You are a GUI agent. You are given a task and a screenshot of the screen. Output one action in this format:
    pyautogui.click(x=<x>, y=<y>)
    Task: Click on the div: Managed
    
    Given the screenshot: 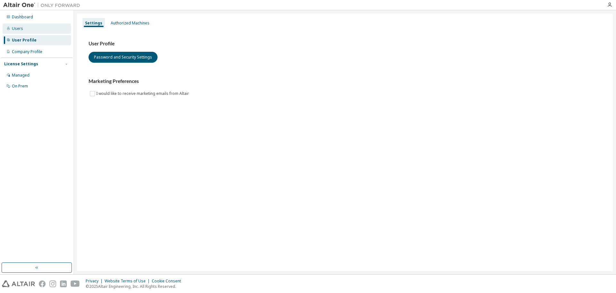 What is the action you would take?
    pyautogui.click(x=21, y=75)
    